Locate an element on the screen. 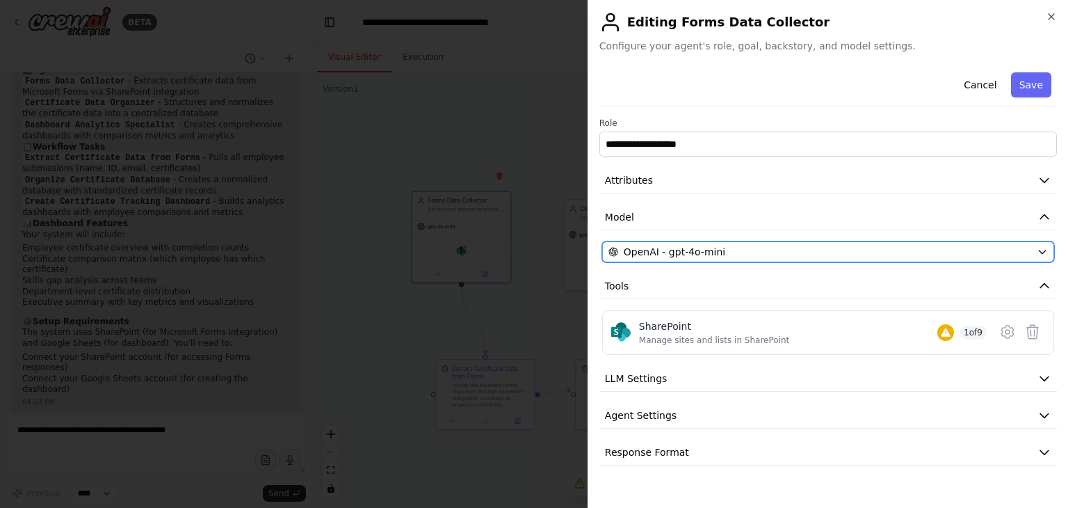 This screenshot has height=508, width=1068. span: 1 of 9 is located at coordinates (973, 332).